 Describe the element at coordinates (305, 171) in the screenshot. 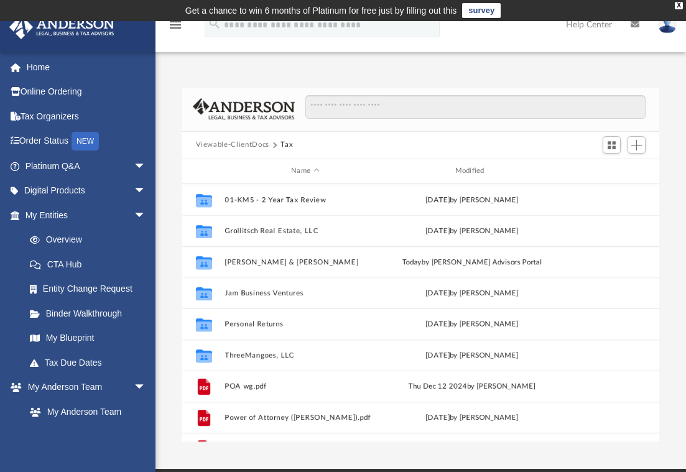

I see `div: Name` at that location.